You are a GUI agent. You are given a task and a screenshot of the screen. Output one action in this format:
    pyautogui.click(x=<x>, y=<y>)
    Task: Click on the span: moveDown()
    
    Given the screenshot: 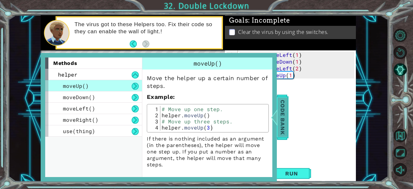 What is the action you would take?
    pyautogui.click(x=79, y=97)
    